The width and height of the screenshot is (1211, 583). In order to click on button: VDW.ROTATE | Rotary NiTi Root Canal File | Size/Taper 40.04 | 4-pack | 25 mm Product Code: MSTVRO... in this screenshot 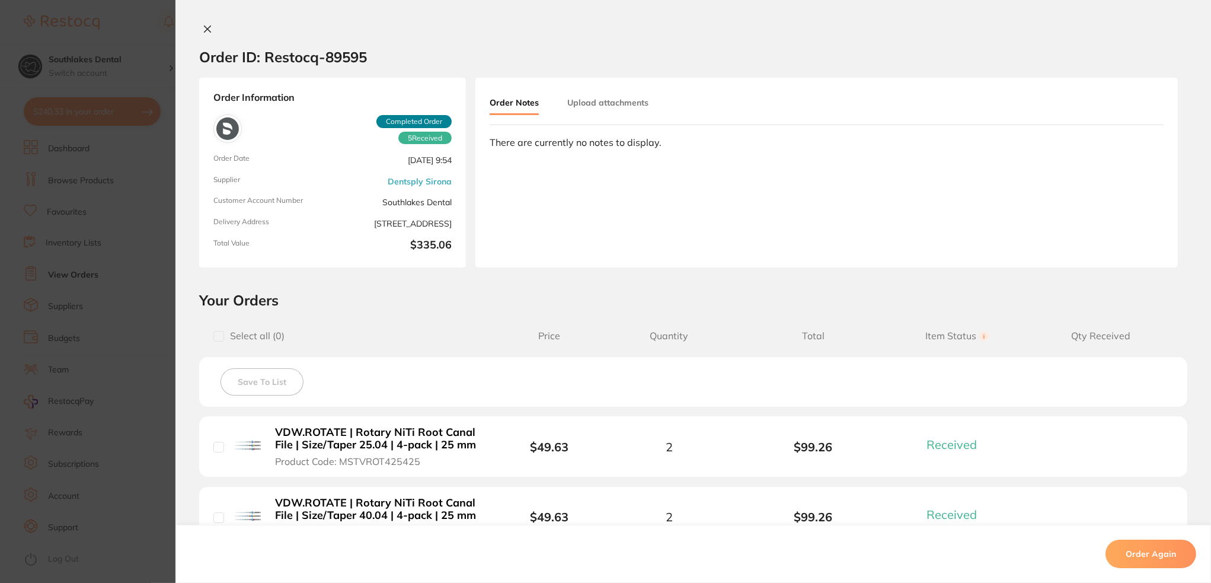, I will do `click(378, 517)`.